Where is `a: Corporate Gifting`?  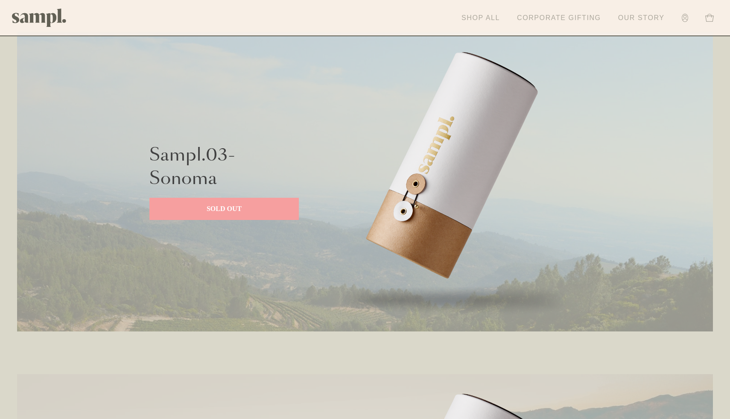 a: Corporate Gifting is located at coordinates (558, 18).